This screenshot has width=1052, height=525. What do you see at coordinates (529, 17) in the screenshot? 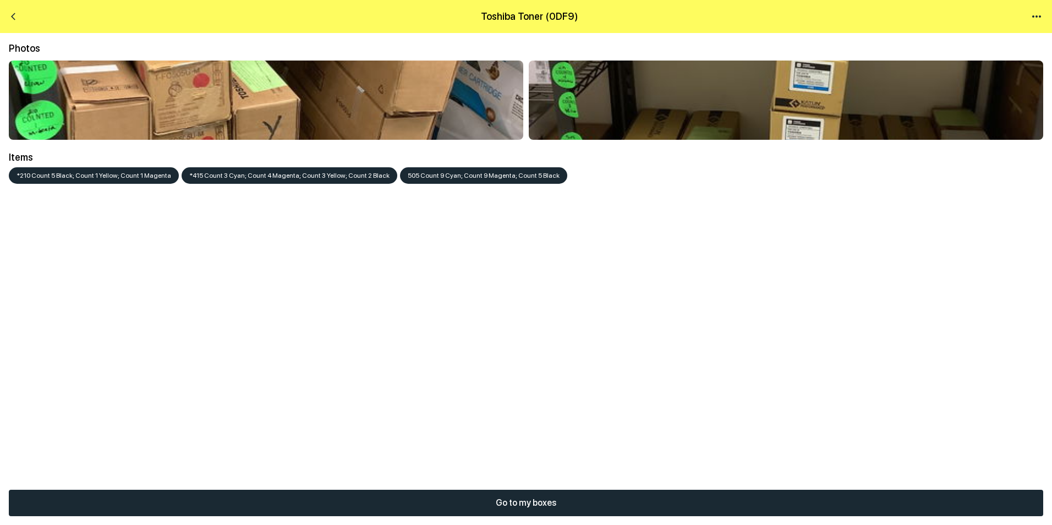
I see `h6: Toshiba Toner (0DF9)` at bounding box center [529, 17].